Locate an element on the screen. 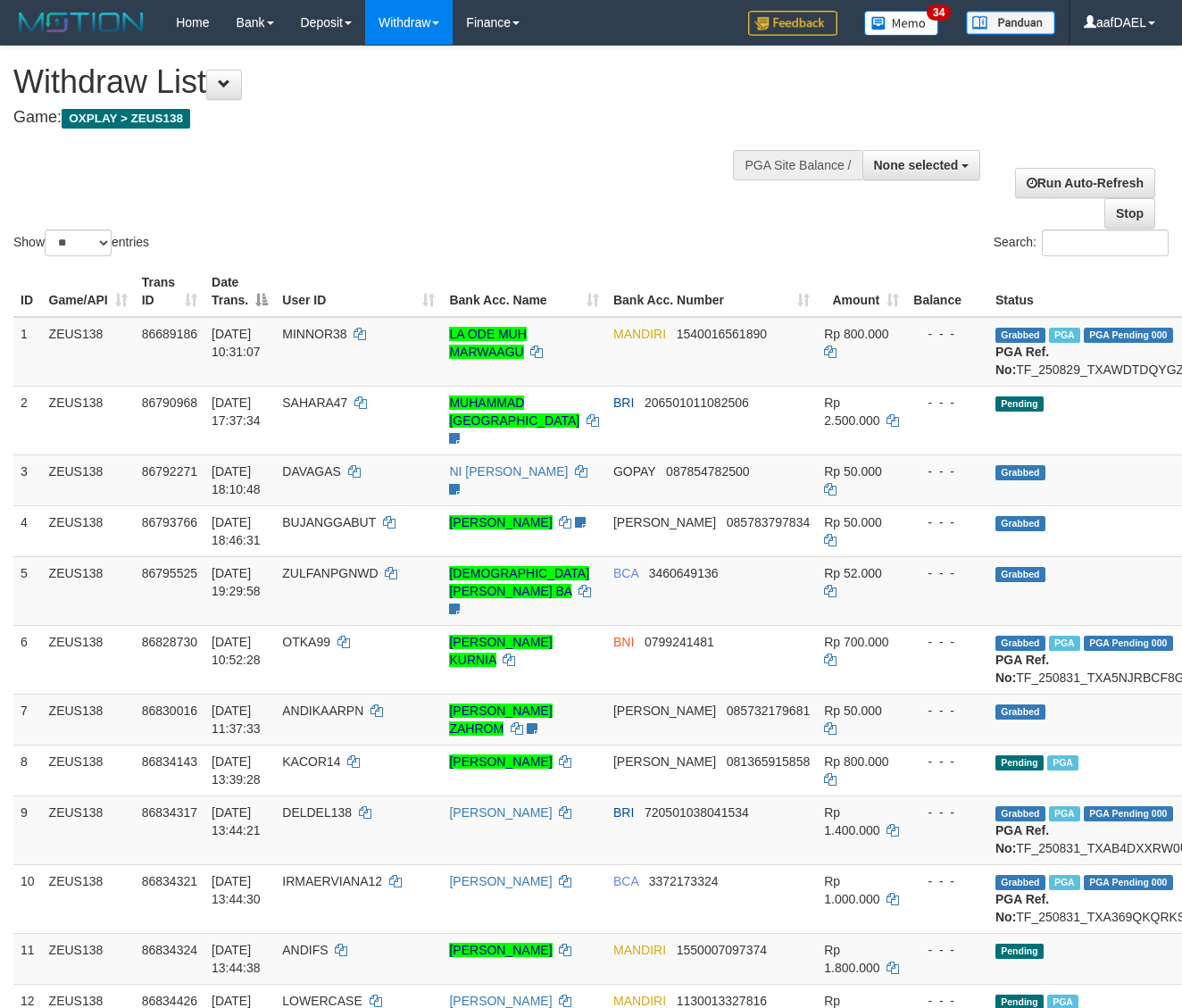 This screenshot has height=1008, width=1182. td: 9 is located at coordinates (28, 829).